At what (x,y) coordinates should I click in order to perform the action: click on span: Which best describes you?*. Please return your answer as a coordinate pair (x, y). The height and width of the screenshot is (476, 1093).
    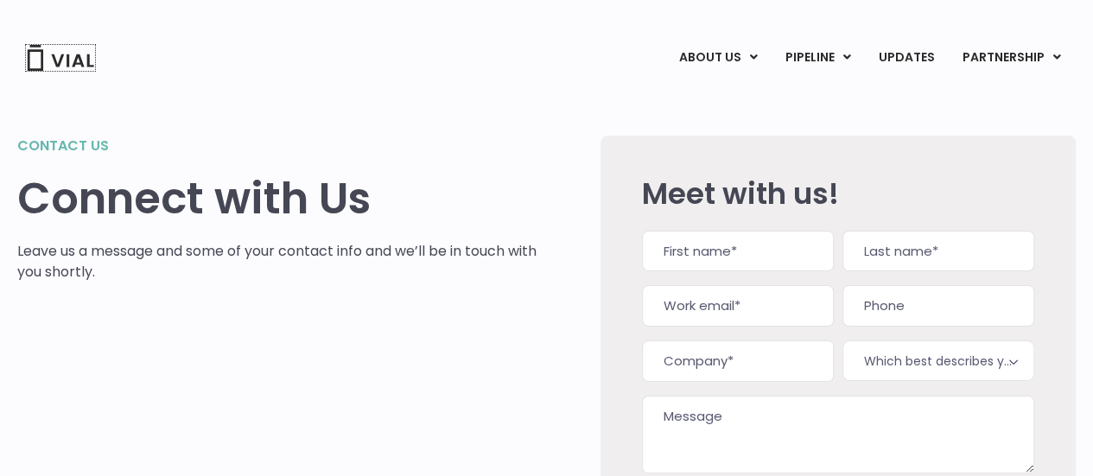
    Looking at the image, I should click on (938, 360).